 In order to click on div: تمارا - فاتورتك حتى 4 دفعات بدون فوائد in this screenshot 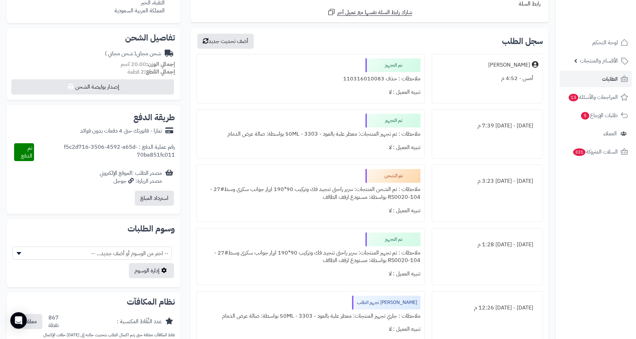, I will do `click(121, 131)`.